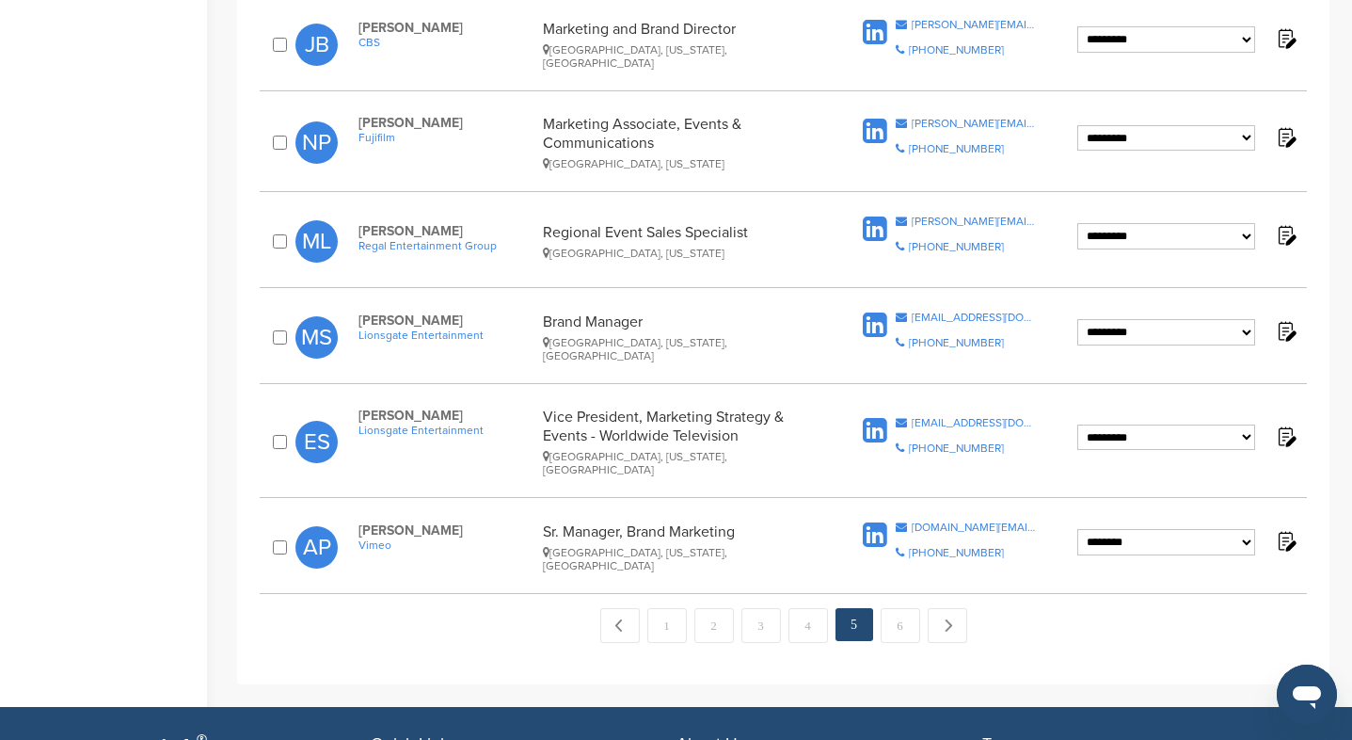 This screenshot has height=740, width=1352. I want to click on a: CBS, so click(446, 42).